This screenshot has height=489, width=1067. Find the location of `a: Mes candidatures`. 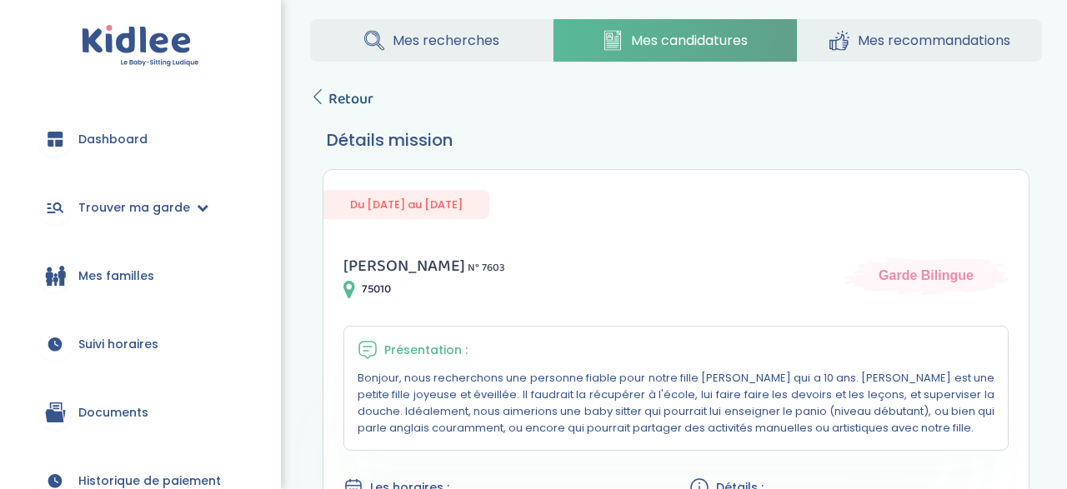

a: Mes candidatures is located at coordinates (675, 40).